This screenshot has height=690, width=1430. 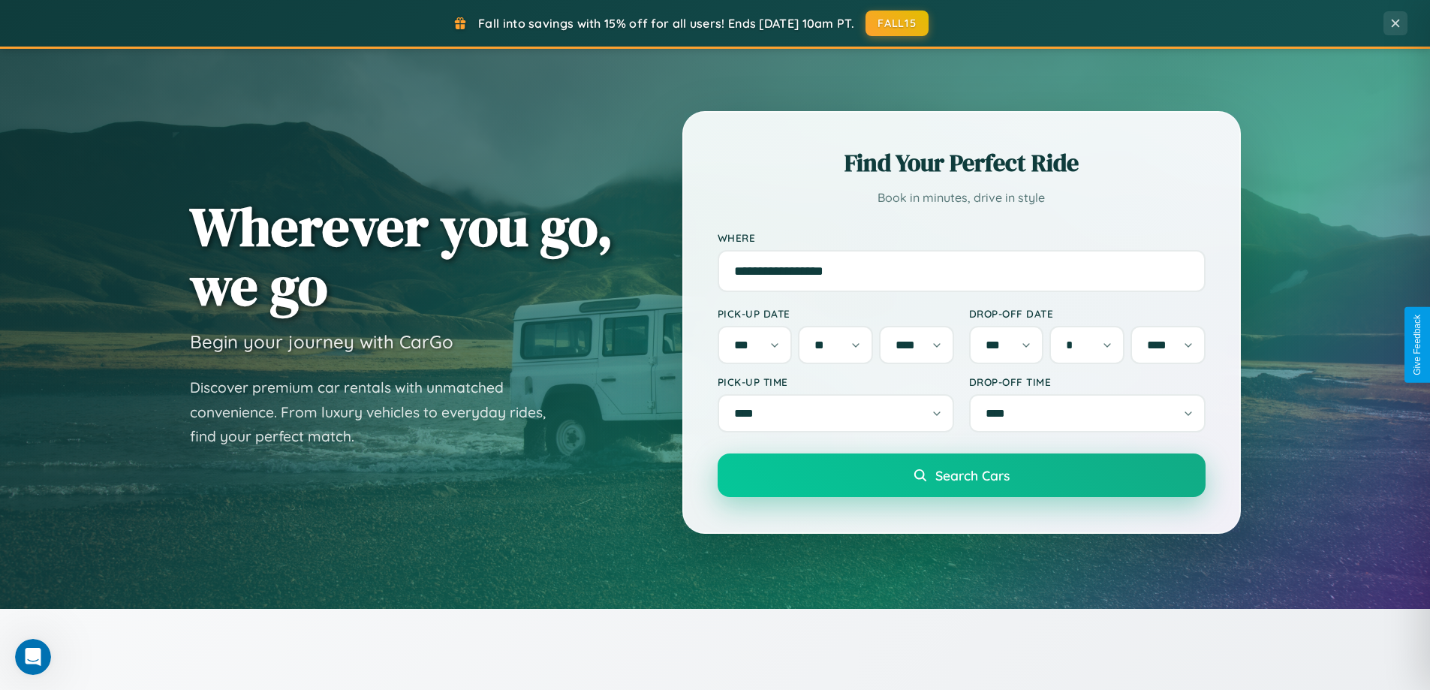 I want to click on h2: Find Your Perfect Ride, so click(x=962, y=163).